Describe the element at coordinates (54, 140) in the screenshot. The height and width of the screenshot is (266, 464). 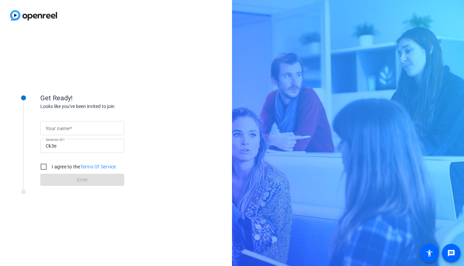
I see `mat-label: Session ID` at that location.